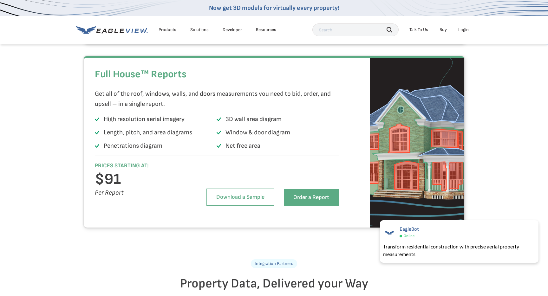 The height and width of the screenshot is (296, 548). I want to click on div: Login, so click(464, 30).